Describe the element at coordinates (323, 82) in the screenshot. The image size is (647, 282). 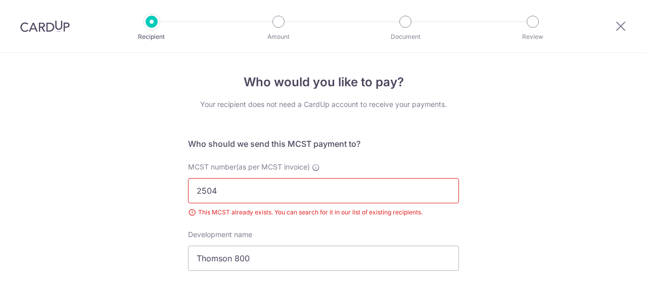
I see `h4: Who would you like to pay?` at that location.